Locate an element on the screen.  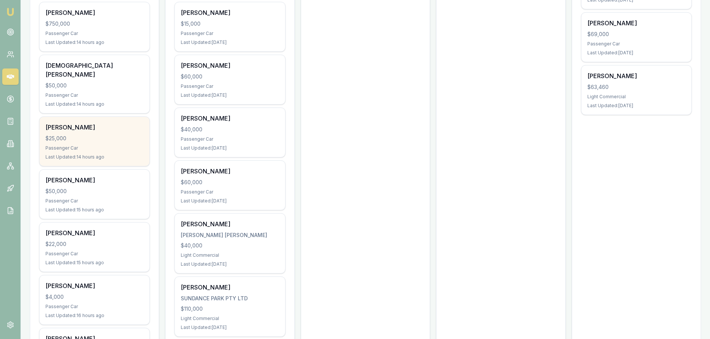
div: $22,000 is located at coordinates (94, 244).